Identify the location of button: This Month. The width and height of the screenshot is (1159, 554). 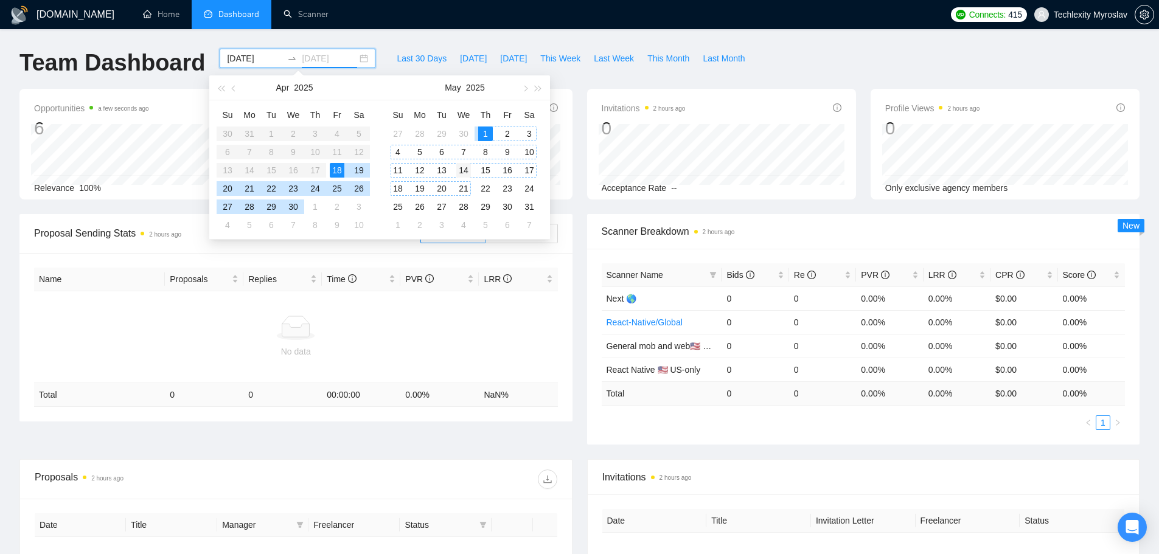
(668, 58).